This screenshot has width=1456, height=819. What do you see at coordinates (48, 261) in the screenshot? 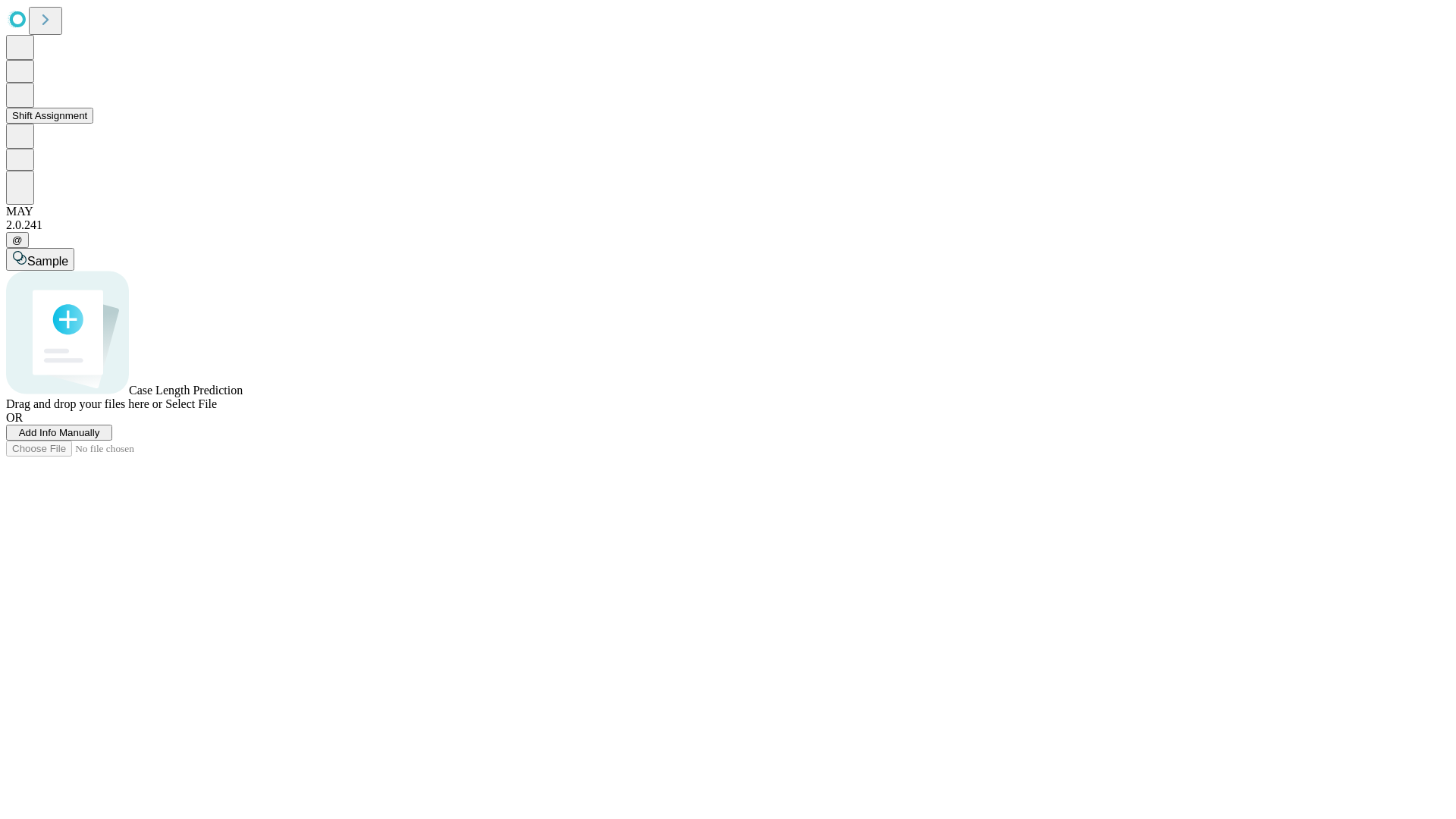
I see `span: Sample` at bounding box center [48, 261].